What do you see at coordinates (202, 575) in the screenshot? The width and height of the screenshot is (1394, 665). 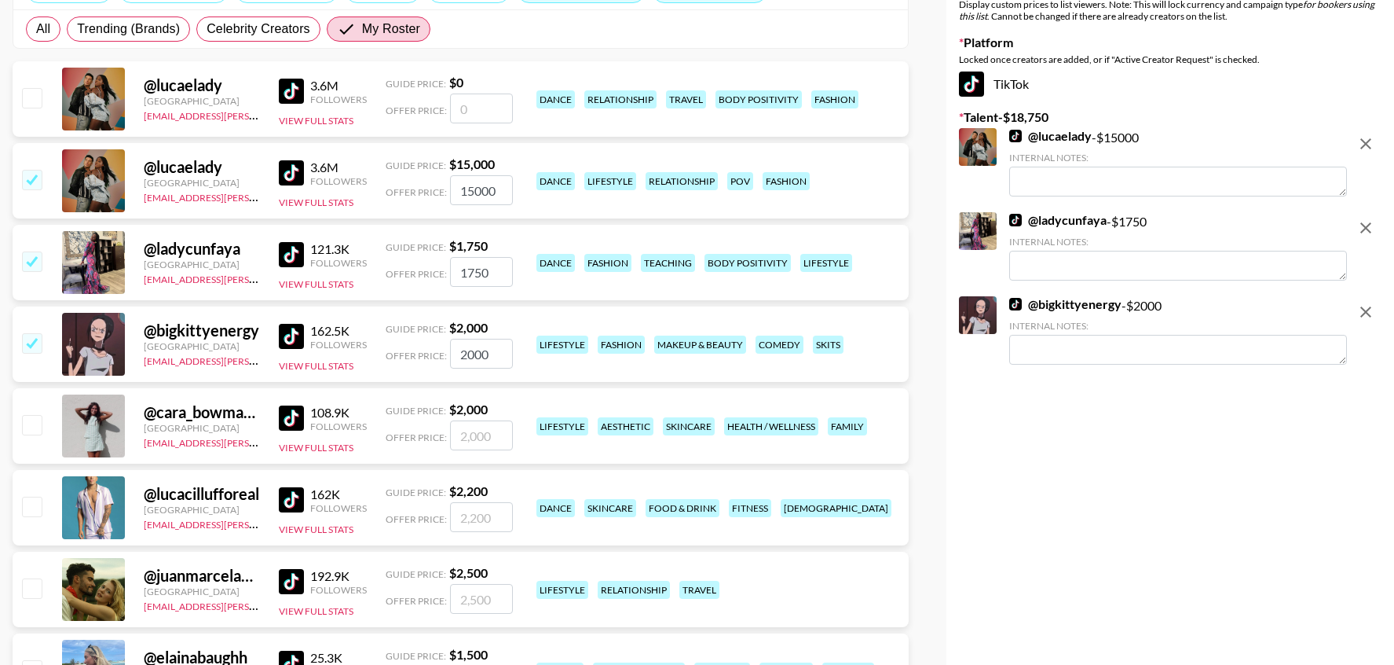 I see `div: @ juanmarcelandrhylan` at bounding box center [202, 575].